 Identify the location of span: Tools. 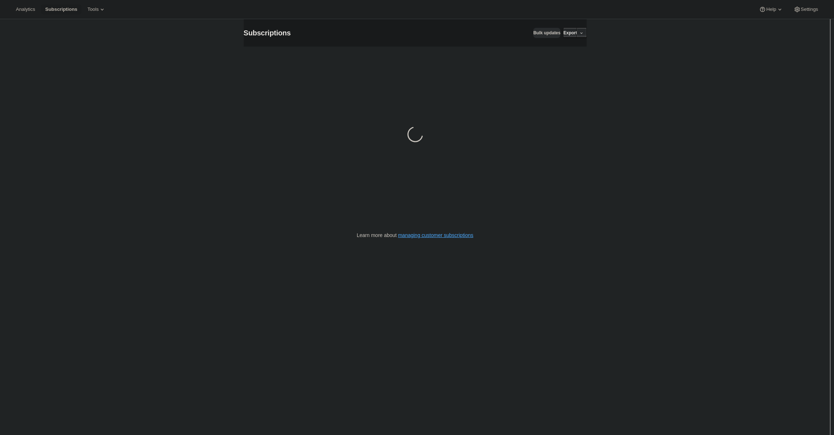
(93, 9).